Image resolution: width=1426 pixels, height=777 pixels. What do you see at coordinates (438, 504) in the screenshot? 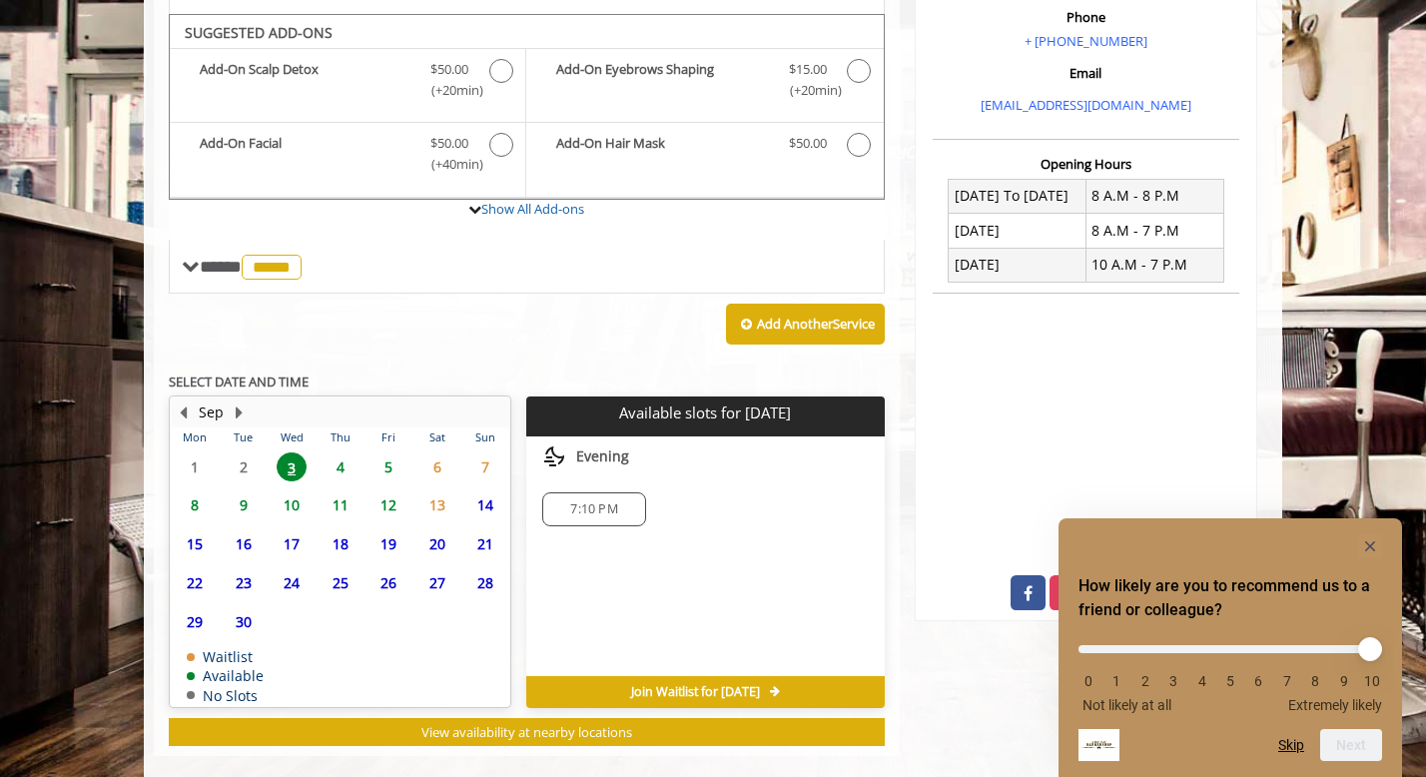
I see `span: 13` at bounding box center [438, 504].